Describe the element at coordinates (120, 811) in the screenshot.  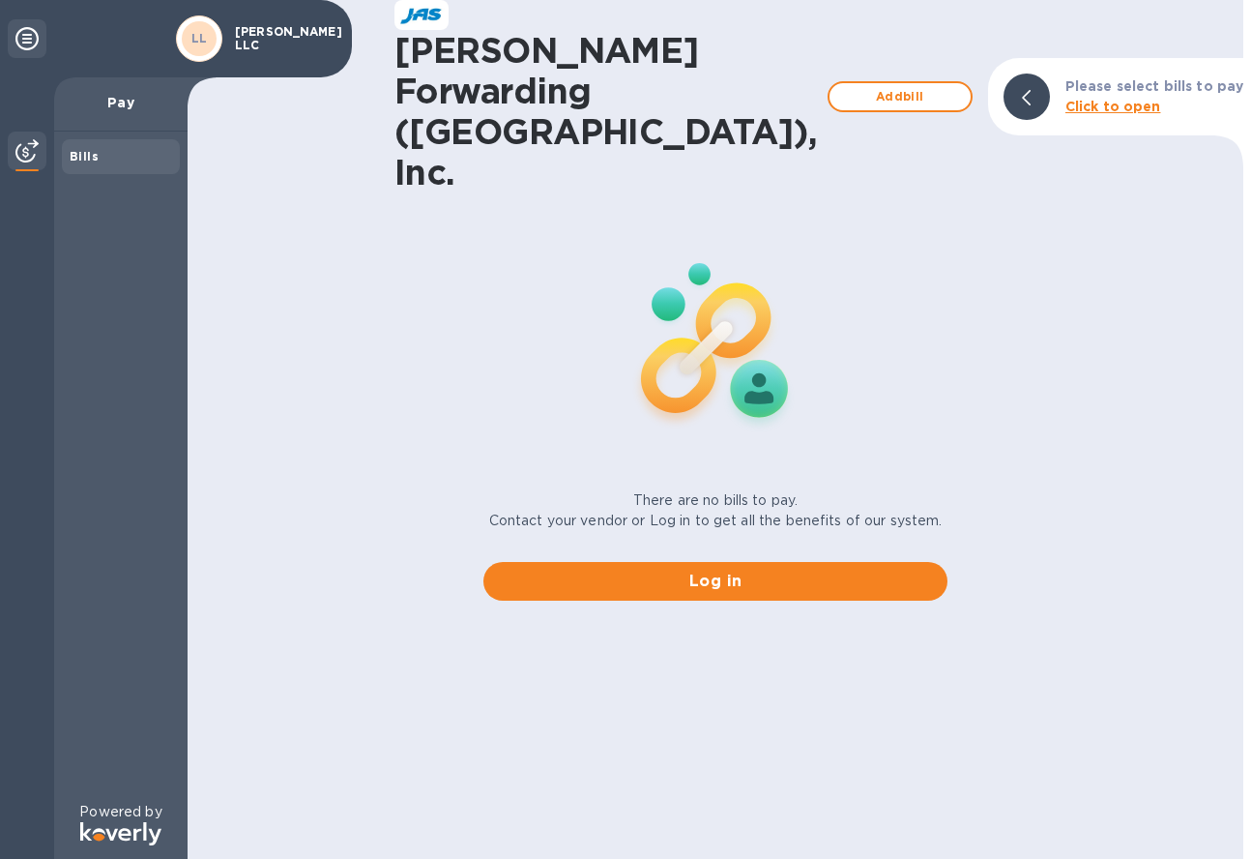
I see `p: Powered by` at that location.